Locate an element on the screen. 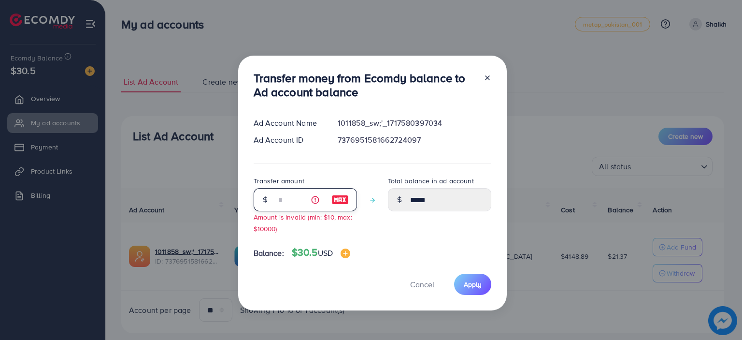 The height and width of the screenshot is (340, 742). label: Total balance in ad account is located at coordinates (431, 181).